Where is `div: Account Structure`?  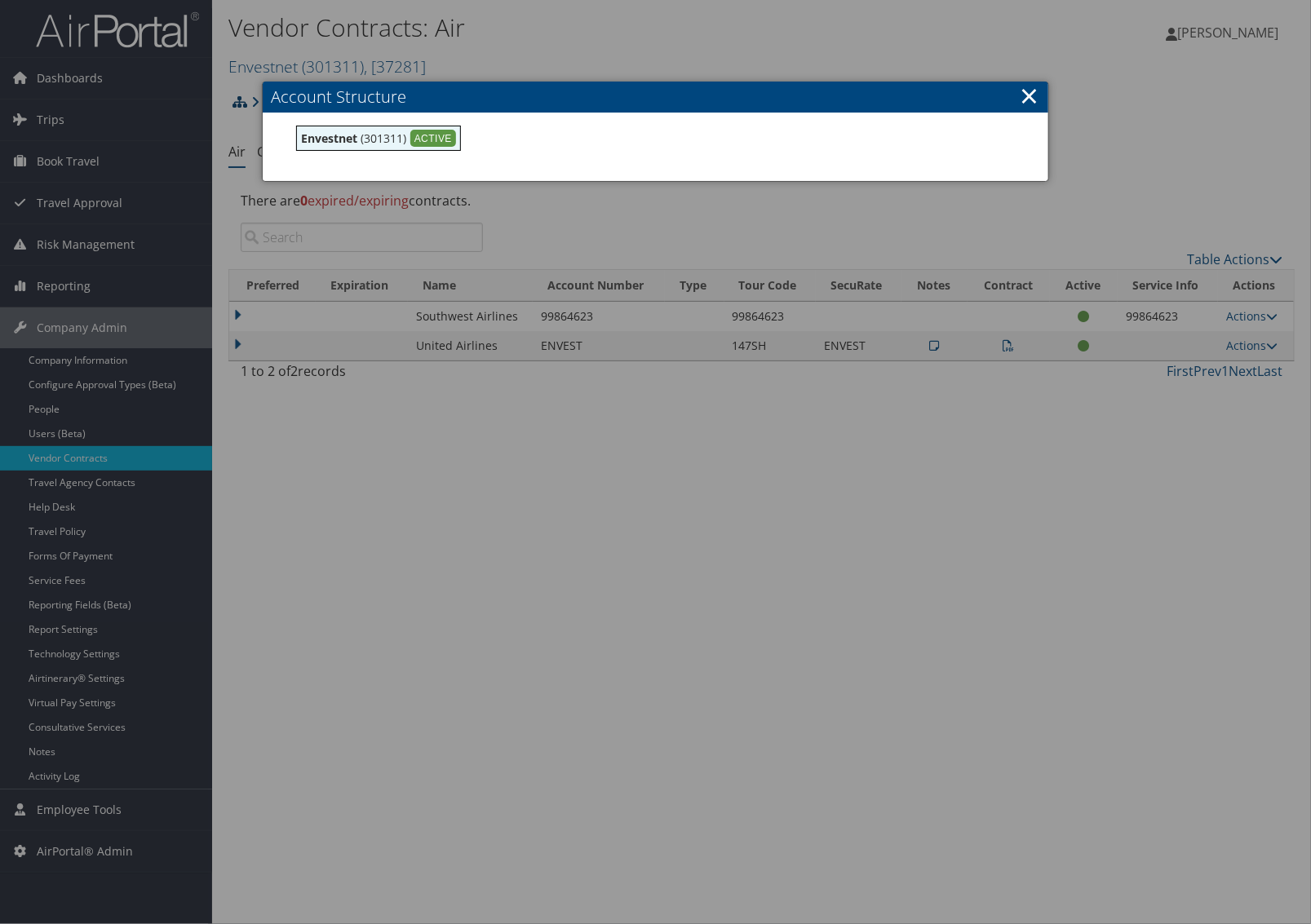 div: Account Structure is located at coordinates (656, 132).